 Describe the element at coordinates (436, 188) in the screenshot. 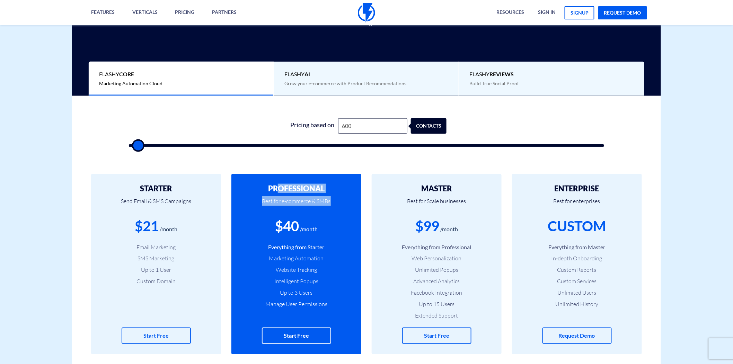

I see `h2: MASTER` at that location.